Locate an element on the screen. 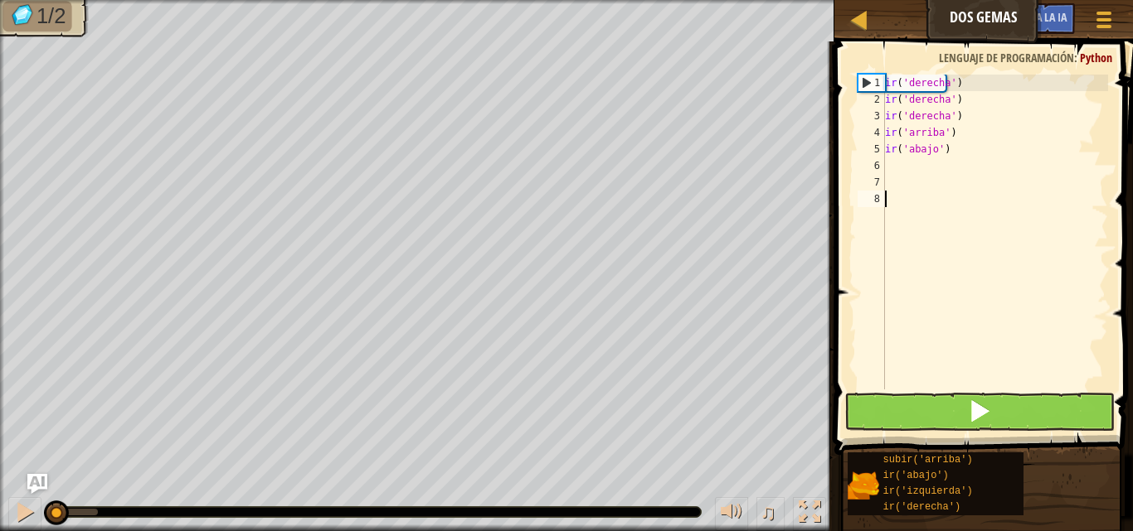 Image resolution: width=1133 pixels, height=531 pixels. font: 3 is located at coordinates (876, 116).